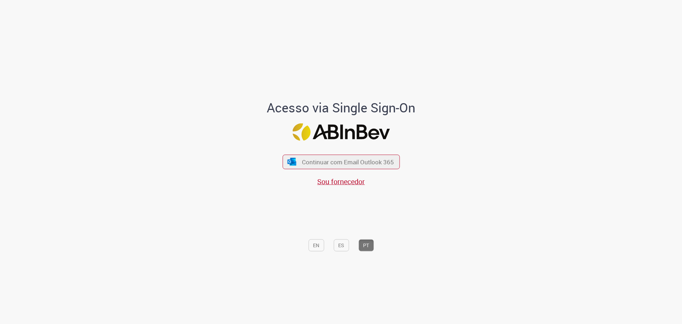  Describe the element at coordinates (316, 245) in the screenshot. I see `button: EN` at that location.